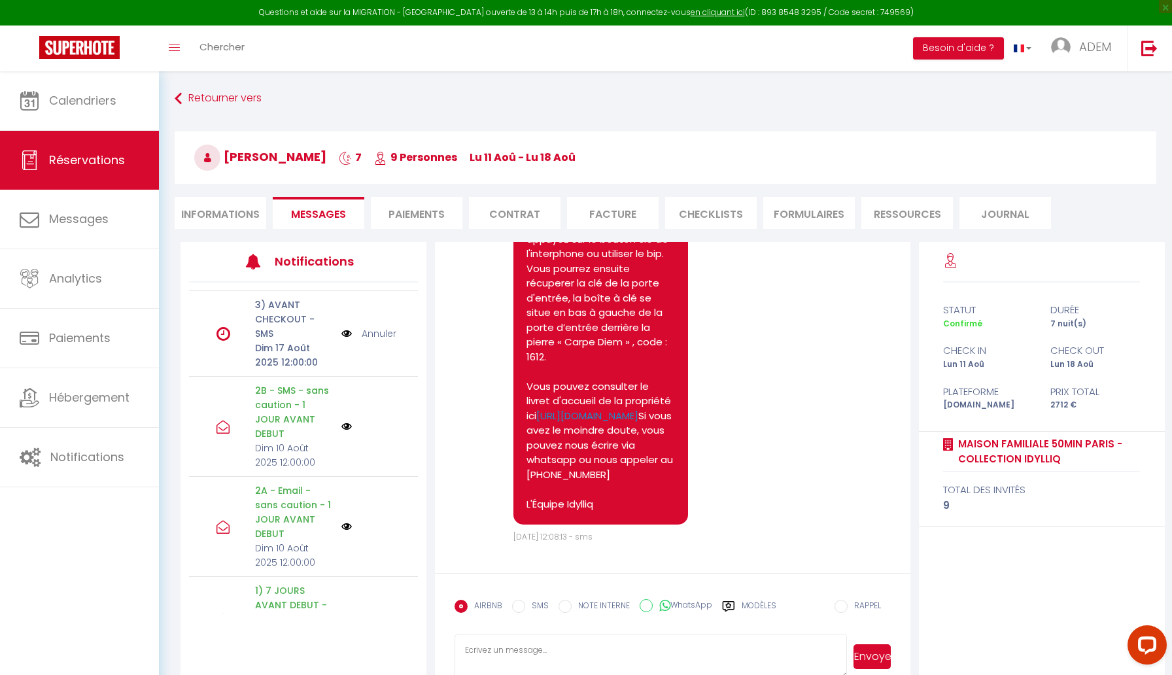 This screenshot has height=675, width=1172. Describe the element at coordinates (717, 12) in the screenshot. I see `a: en cliquant ici` at that location.